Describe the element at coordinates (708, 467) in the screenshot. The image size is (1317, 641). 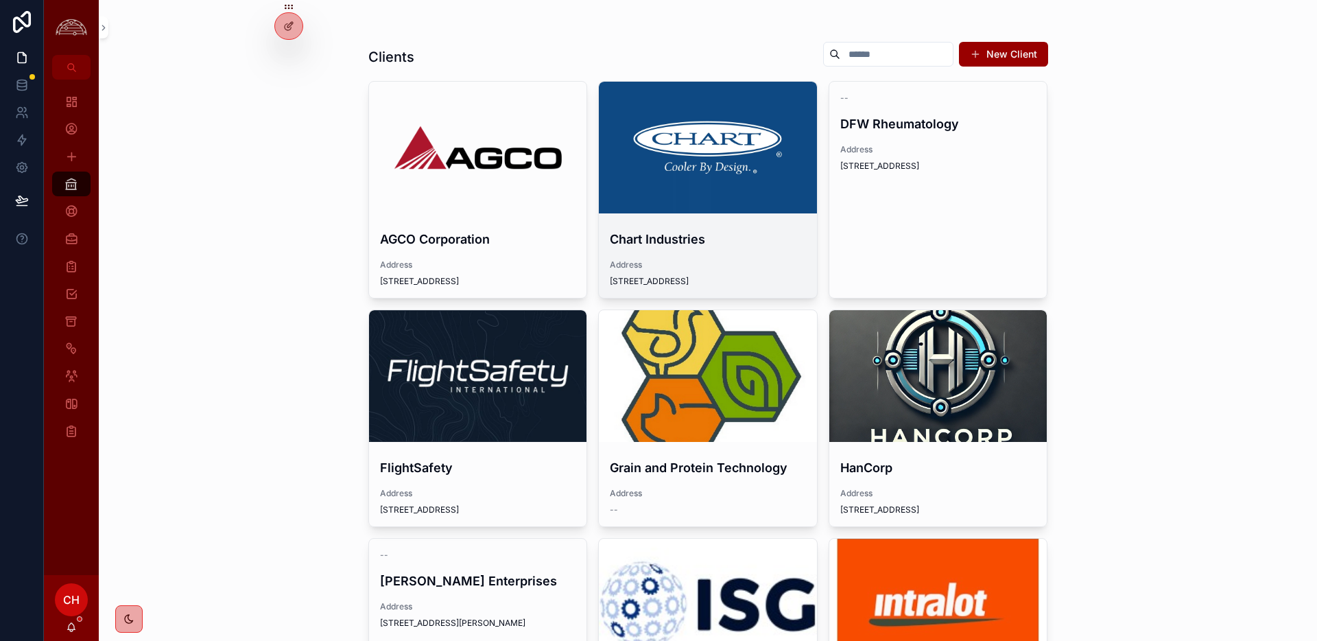
I see `h4: Grain and Protein Technology` at that location.